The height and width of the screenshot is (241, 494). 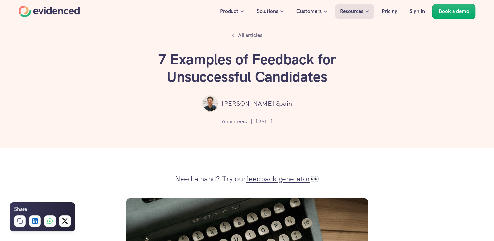 What do you see at coordinates (389, 11) in the screenshot?
I see `p: Pricing` at bounding box center [389, 11].